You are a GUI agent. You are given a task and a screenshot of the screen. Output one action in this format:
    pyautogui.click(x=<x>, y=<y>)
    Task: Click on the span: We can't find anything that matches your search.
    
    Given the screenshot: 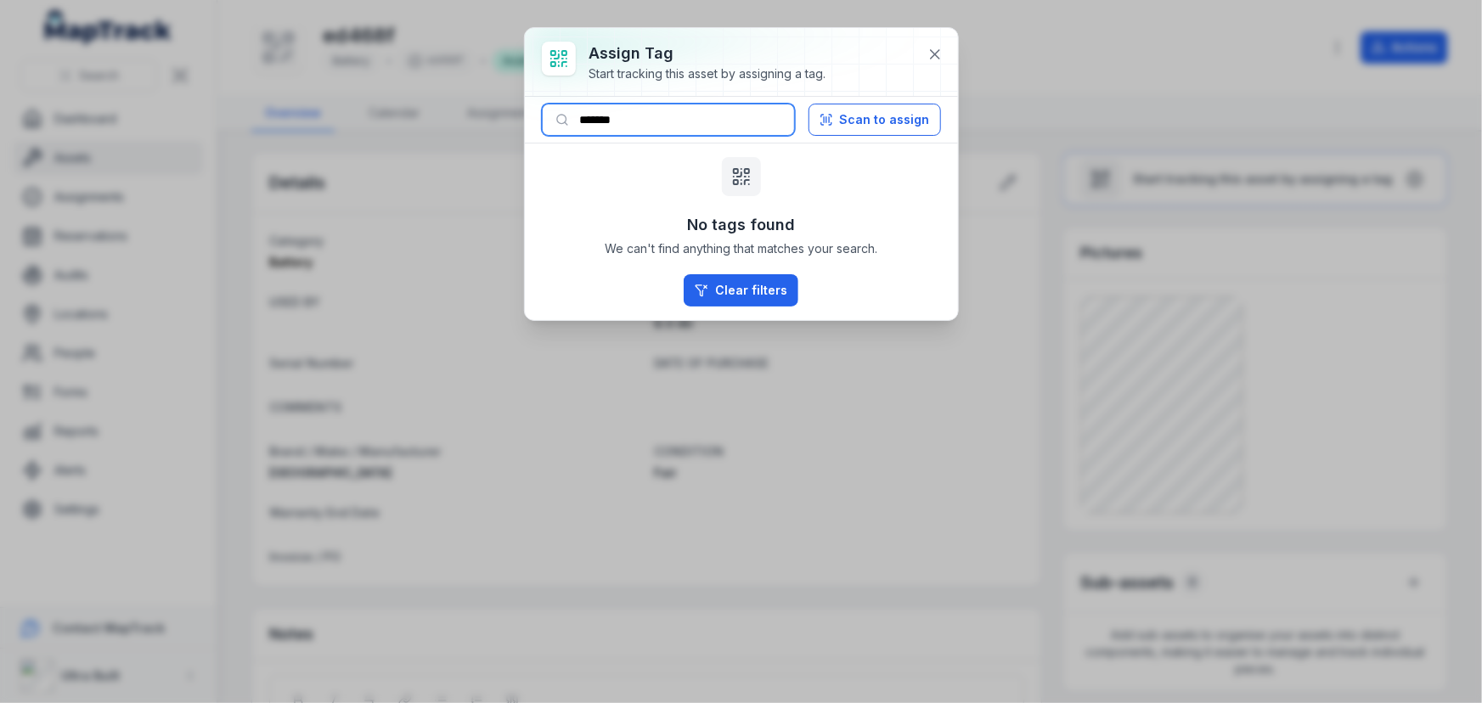 What is the action you would take?
    pyautogui.click(x=740, y=249)
    